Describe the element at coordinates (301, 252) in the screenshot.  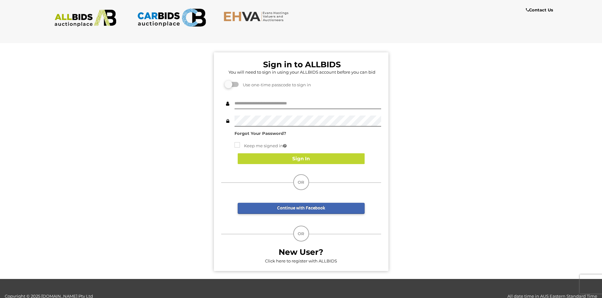
I see `b: New User?` at that location.